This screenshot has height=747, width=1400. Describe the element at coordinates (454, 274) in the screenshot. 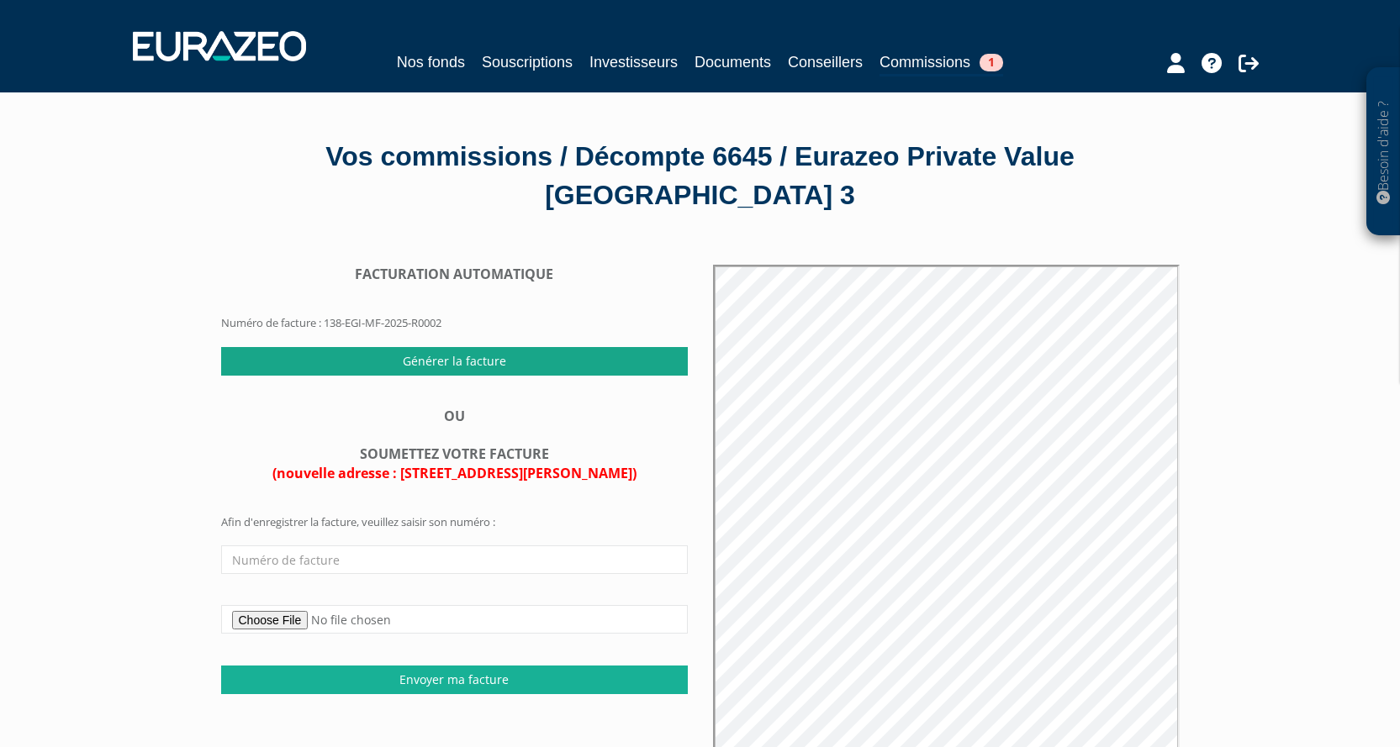

I see `div: FACTURATION AUTOMATIQUE` at that location.